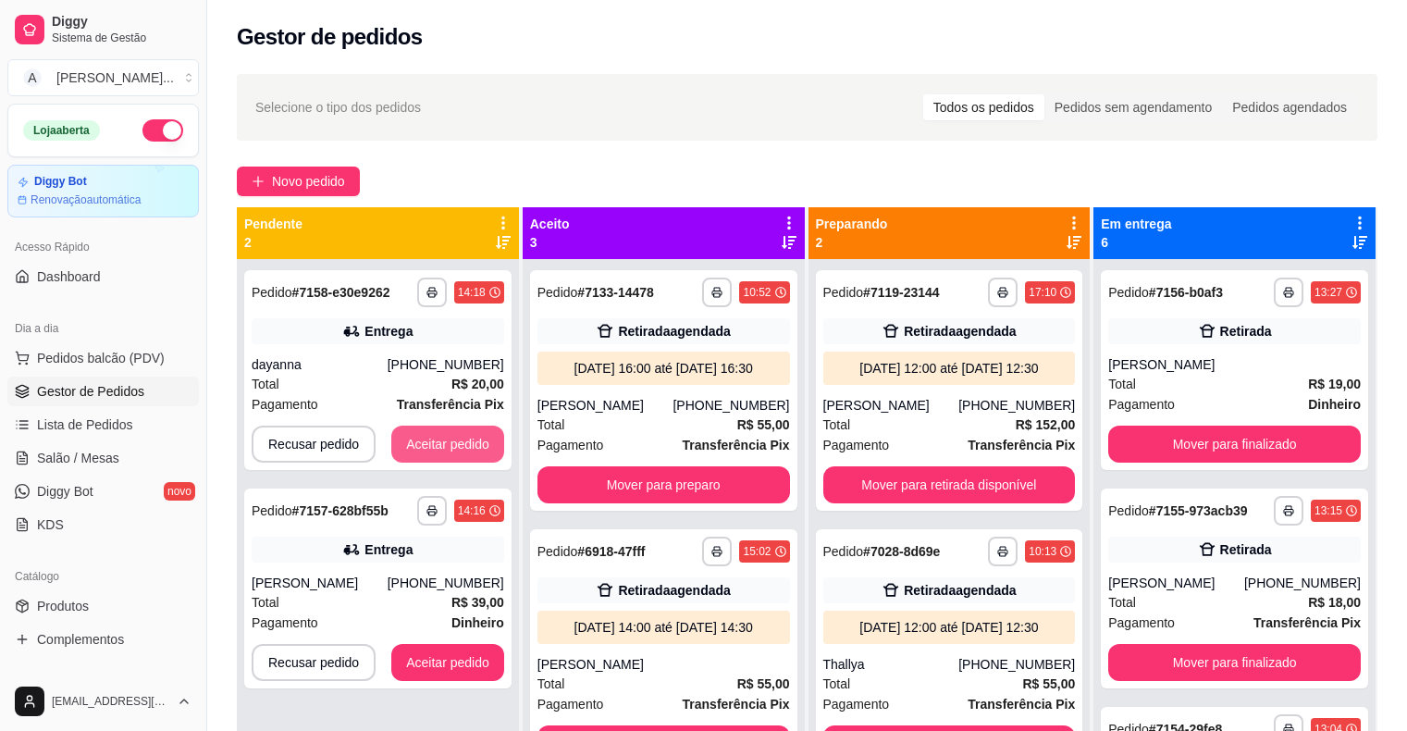  Describe the element at coordinates (50, 525) in the screenshot. I see `span: KDS` at that location.